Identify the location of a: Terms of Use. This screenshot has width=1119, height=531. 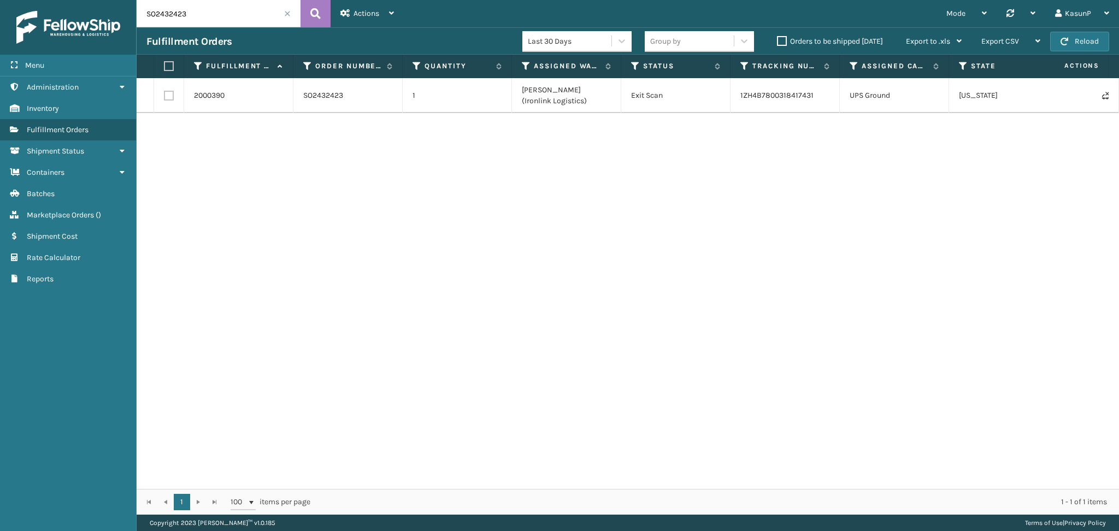
(1043, 523).